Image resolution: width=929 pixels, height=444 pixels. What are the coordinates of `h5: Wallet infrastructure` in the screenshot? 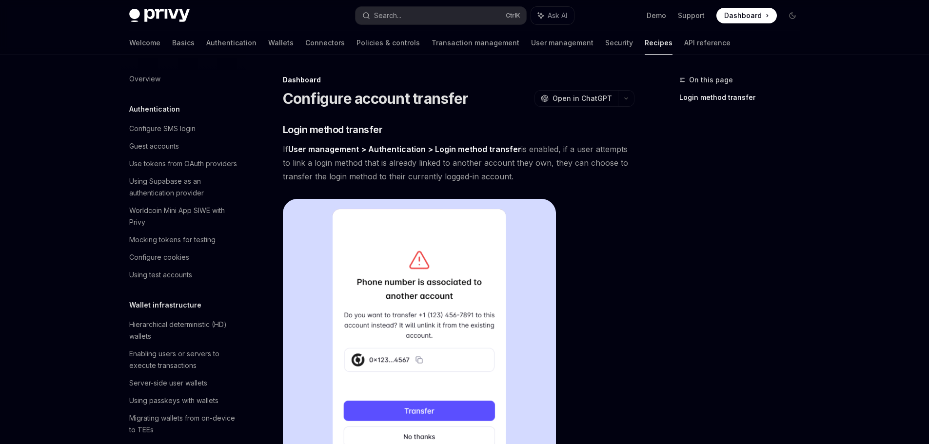 It's located at (165, 305).